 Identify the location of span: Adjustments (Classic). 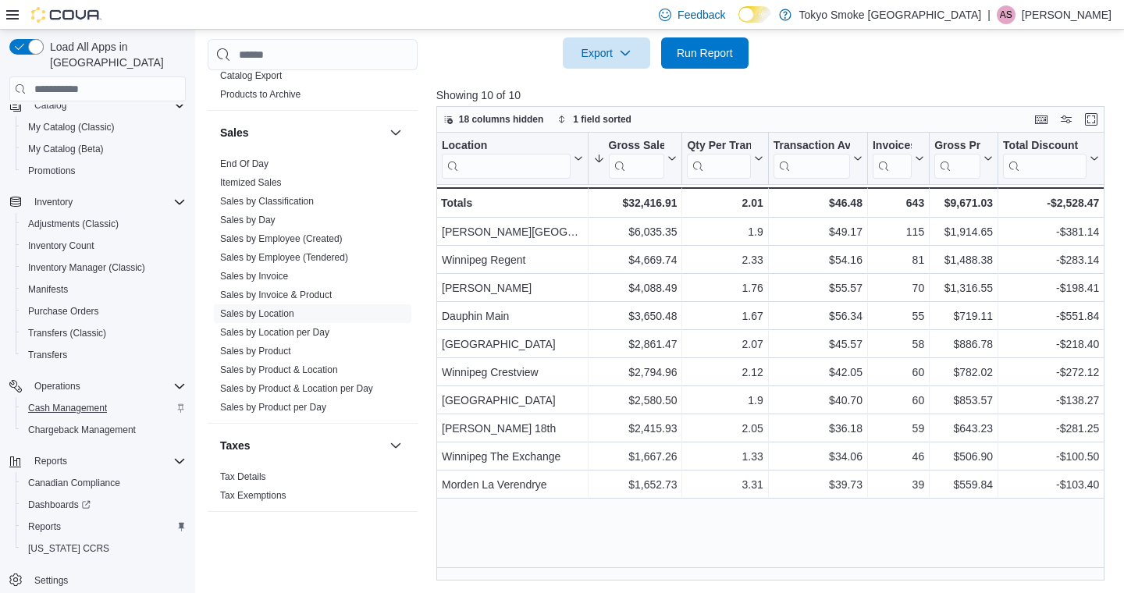
(73, 224).